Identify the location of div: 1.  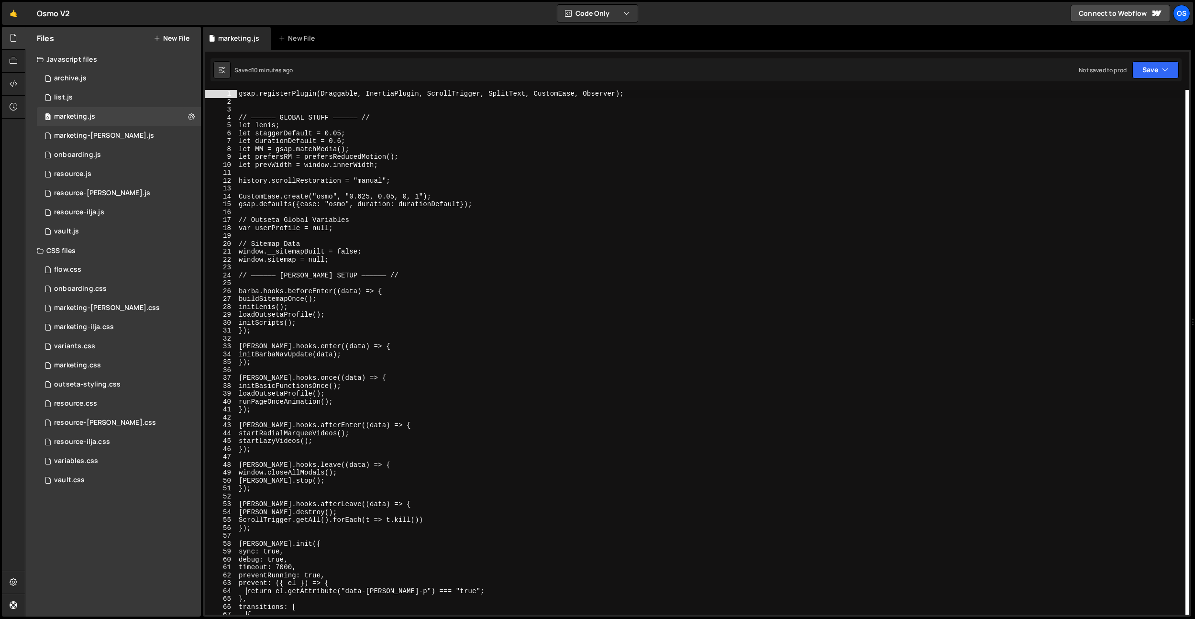
(221, 94).